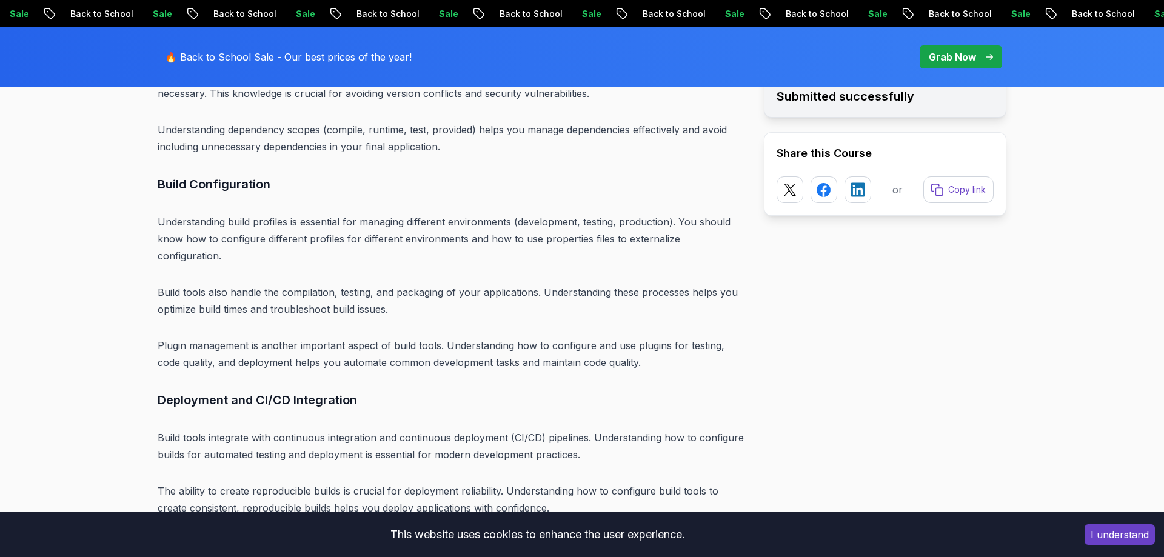  Describe the element at coordinates (451, 500) in the screenshot. I see `p: The ability to create reproducible builds is crucial for deployment reliability. Understanding ho...` at that location.